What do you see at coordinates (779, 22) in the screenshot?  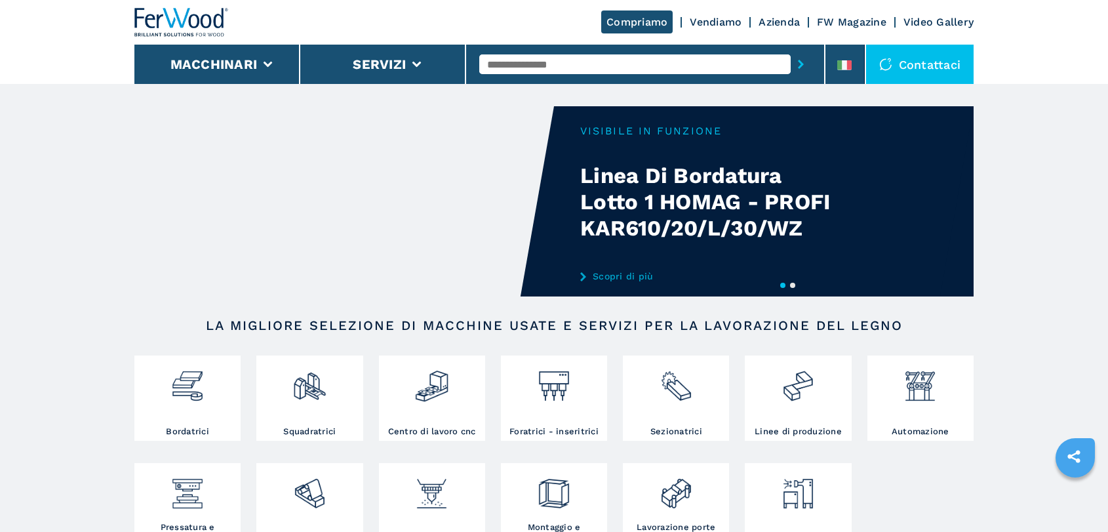 I see `a: Azienda` at bounding box center [779, 22].